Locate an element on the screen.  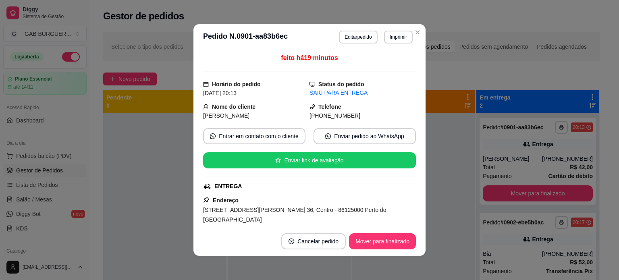
strong: Nome do cliente is located at coordinates (234, 107).